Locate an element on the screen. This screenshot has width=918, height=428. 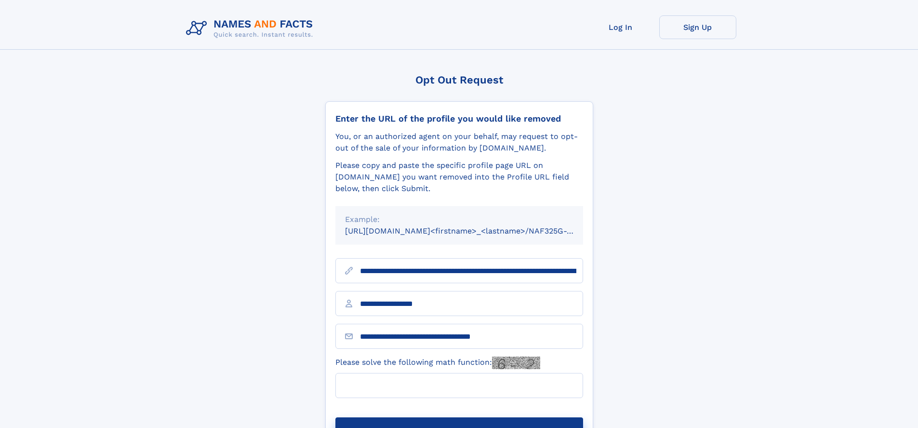
div: Opt Out Request is located at coordinates (459, 80).